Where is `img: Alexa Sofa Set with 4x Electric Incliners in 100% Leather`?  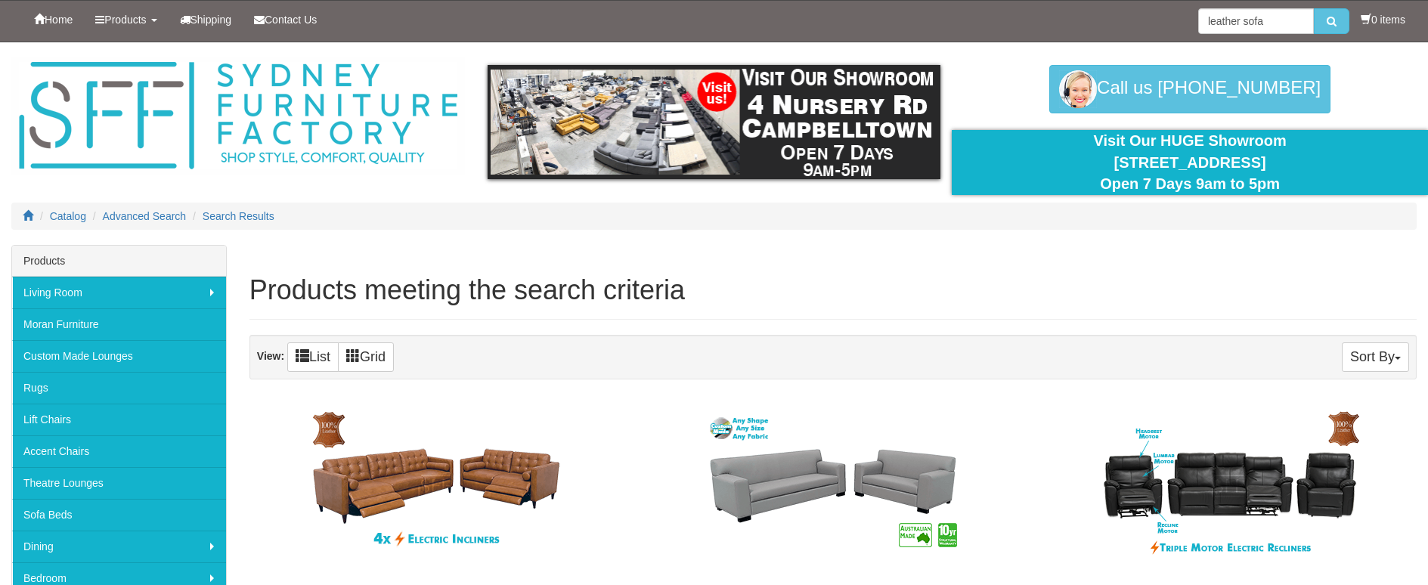 img: Alexa Sofa Set with 4x Electric Incliners in 100% Leather is located at coordinates (436, 486).